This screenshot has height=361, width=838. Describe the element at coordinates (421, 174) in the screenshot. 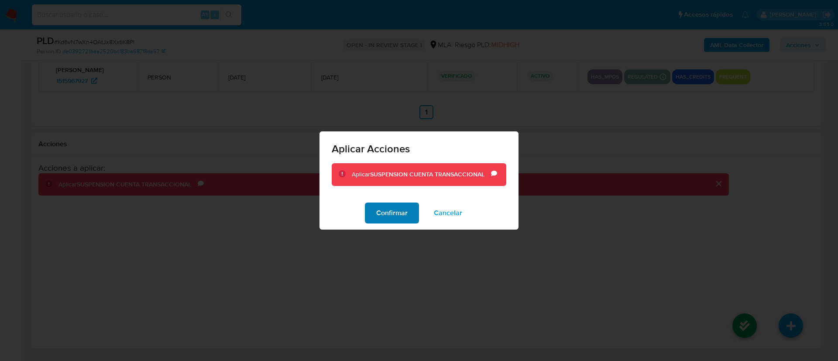

I see `div: Aplicar` at that location.